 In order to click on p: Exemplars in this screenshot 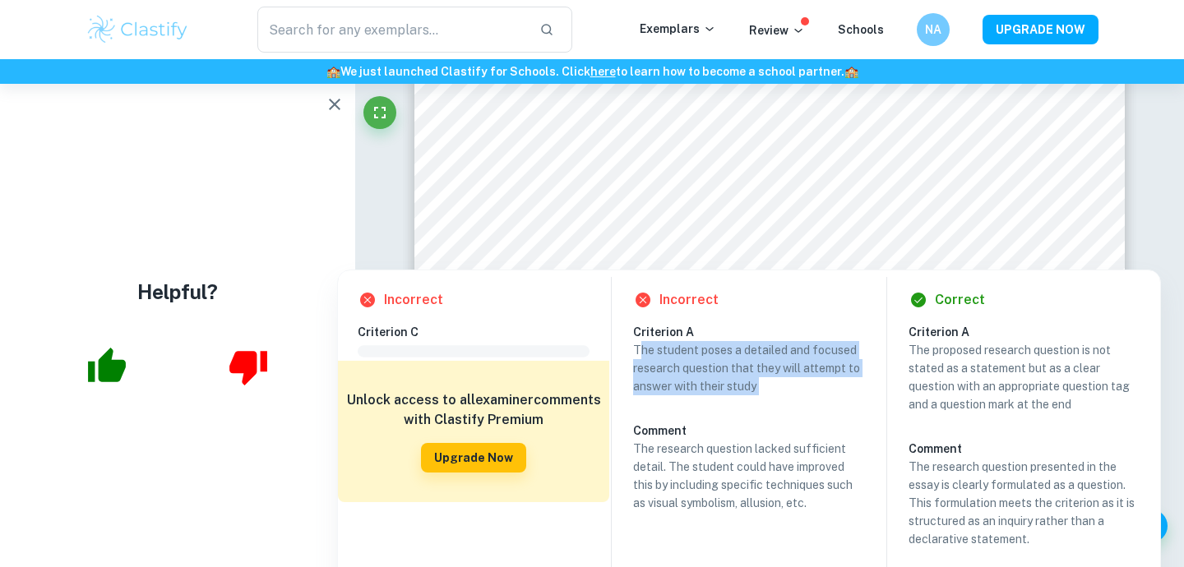, I will do `click(678, 29)`.